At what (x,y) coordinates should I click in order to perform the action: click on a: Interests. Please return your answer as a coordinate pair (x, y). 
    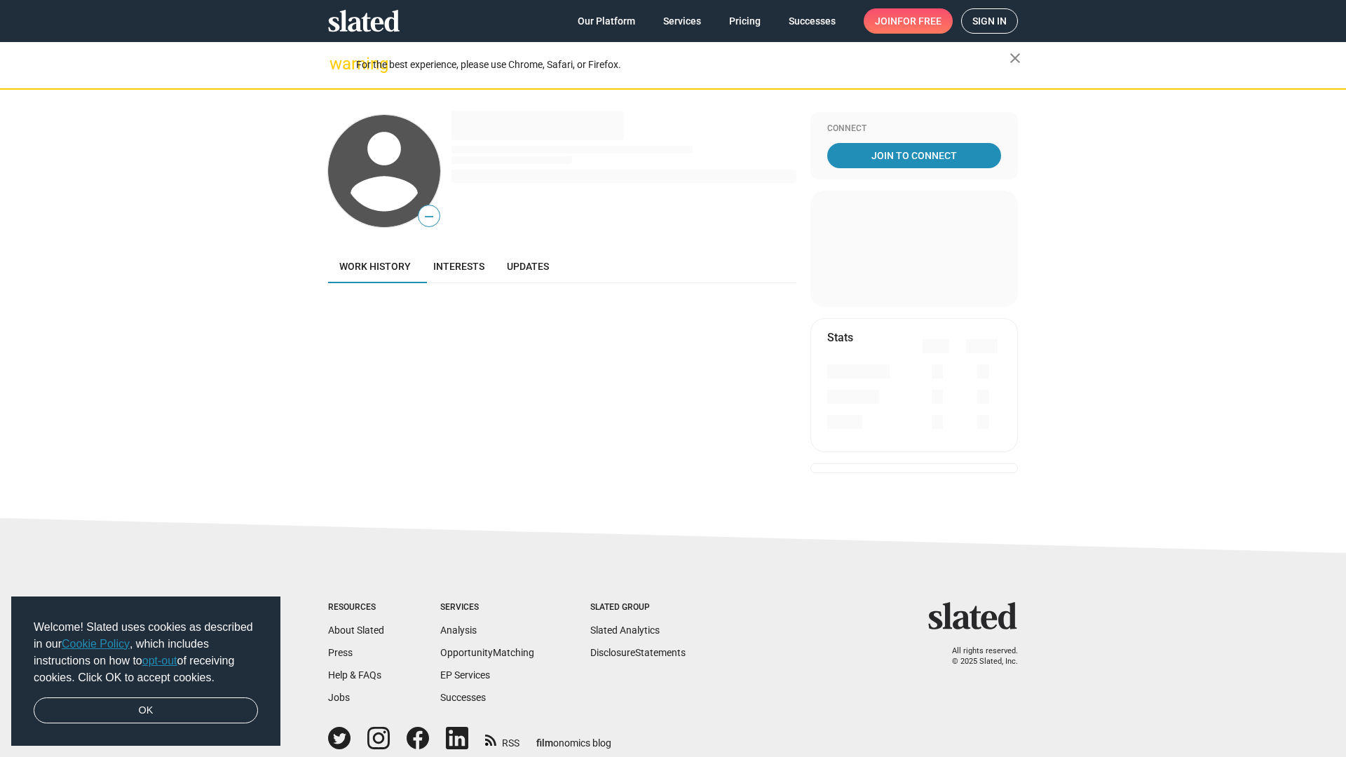
    Looking at the image, I should click on (458, 266).